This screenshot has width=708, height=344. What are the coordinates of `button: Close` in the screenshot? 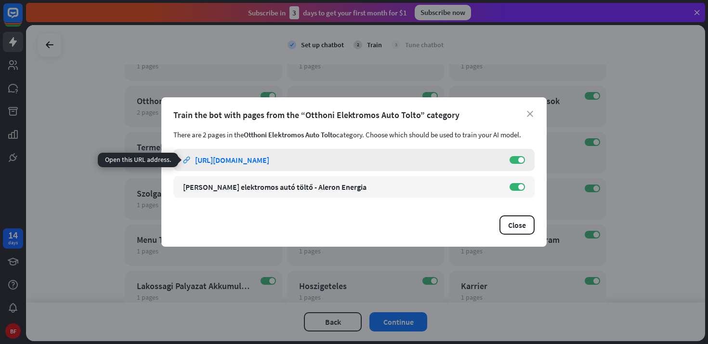 It's located at (517, 225).